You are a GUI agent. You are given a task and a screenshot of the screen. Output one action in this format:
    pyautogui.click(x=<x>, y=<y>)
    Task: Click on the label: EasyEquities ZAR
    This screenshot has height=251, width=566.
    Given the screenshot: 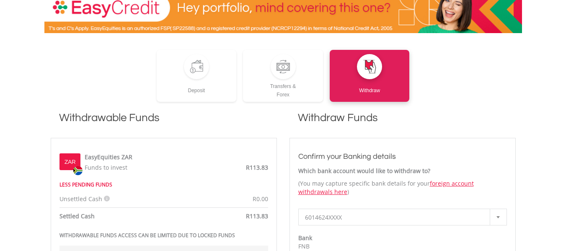 What is the action you would take?
    pyautogui.click(x=109, y=157)
    